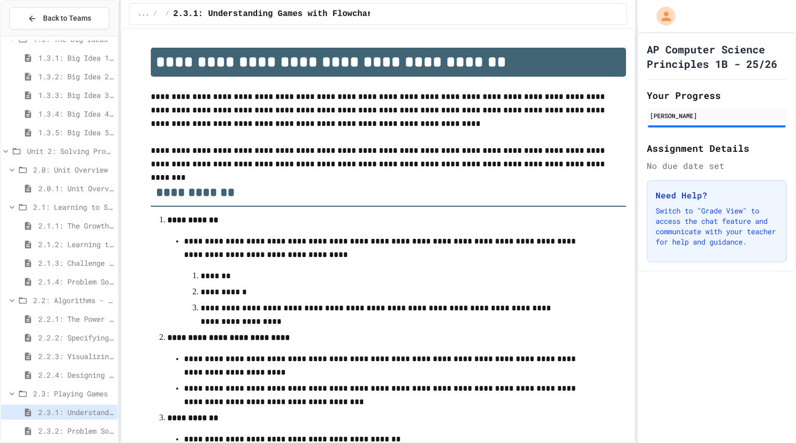 This screenshot has width=796, height=443. Describe the element at coordinates (76, 114) in the screenshot. I see `span: 1.3.4: Big Idea 4 - Computing Systems and Networks` at that location.